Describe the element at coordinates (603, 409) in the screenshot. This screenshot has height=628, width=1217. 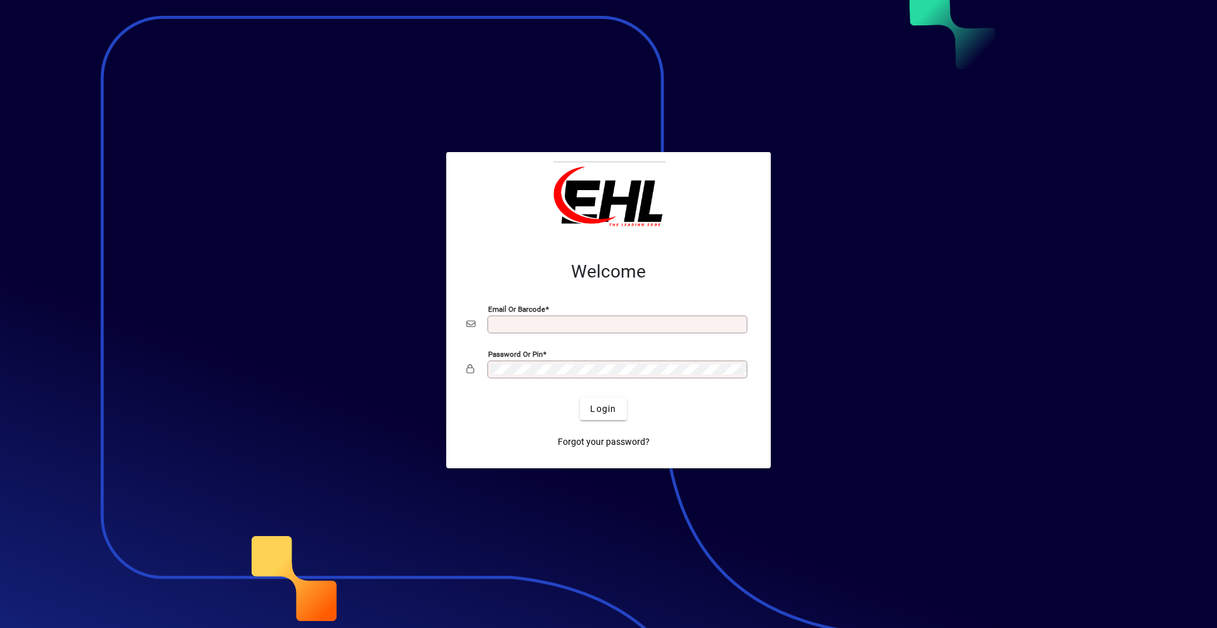
I see `button: Login` at that location.